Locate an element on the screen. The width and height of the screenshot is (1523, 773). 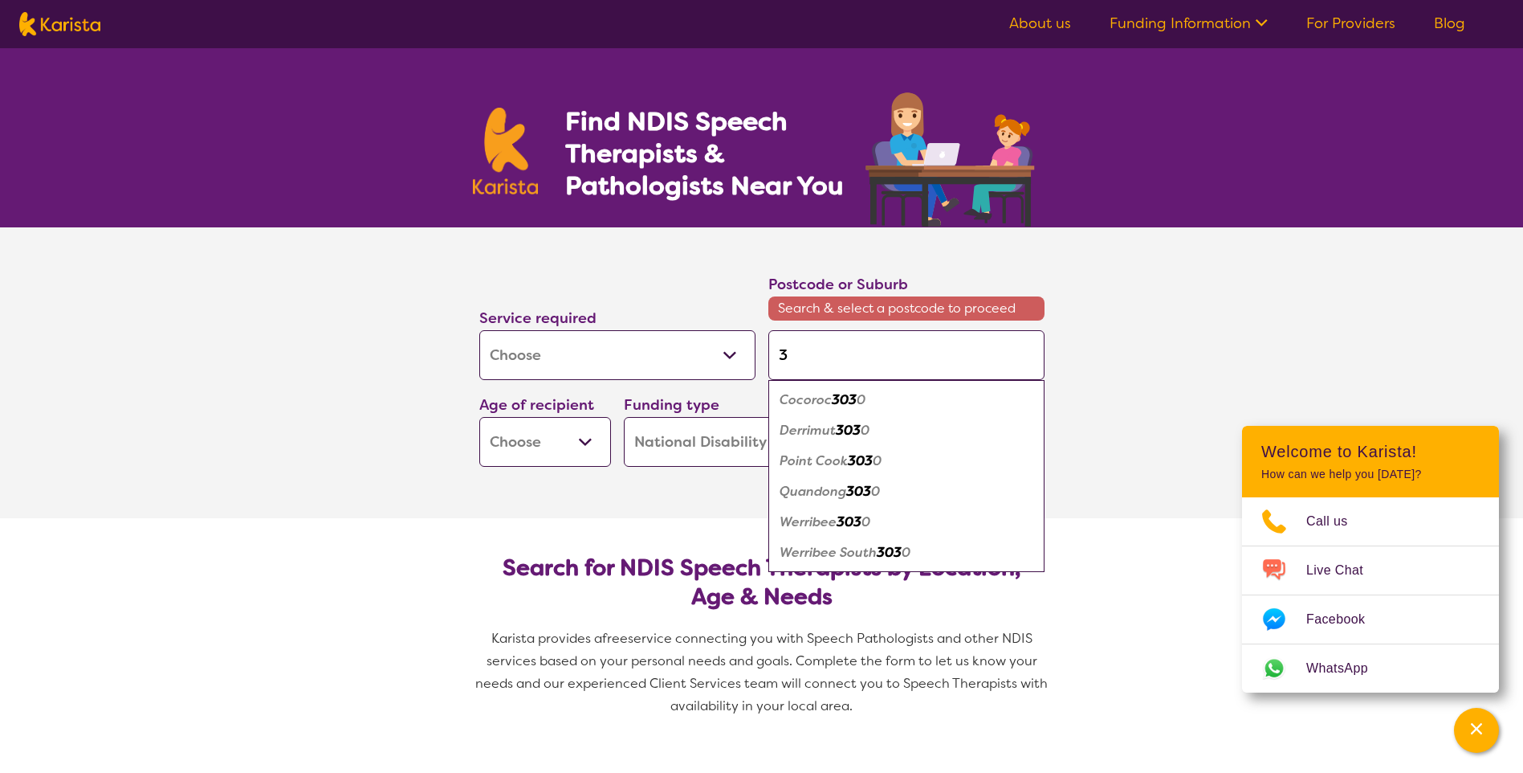
span: Live Chat is located at coordinates (1344, 570).